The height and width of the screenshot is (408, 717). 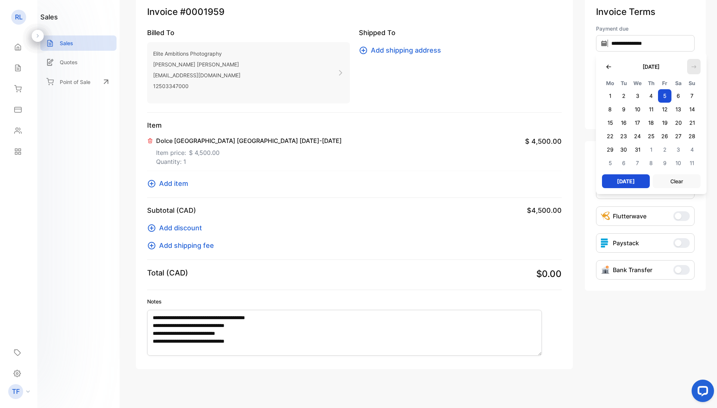 What do you see at coordinates (197, 86) in the screenshot?
I see `p: 12503347000` at bounding box center [197, 86].